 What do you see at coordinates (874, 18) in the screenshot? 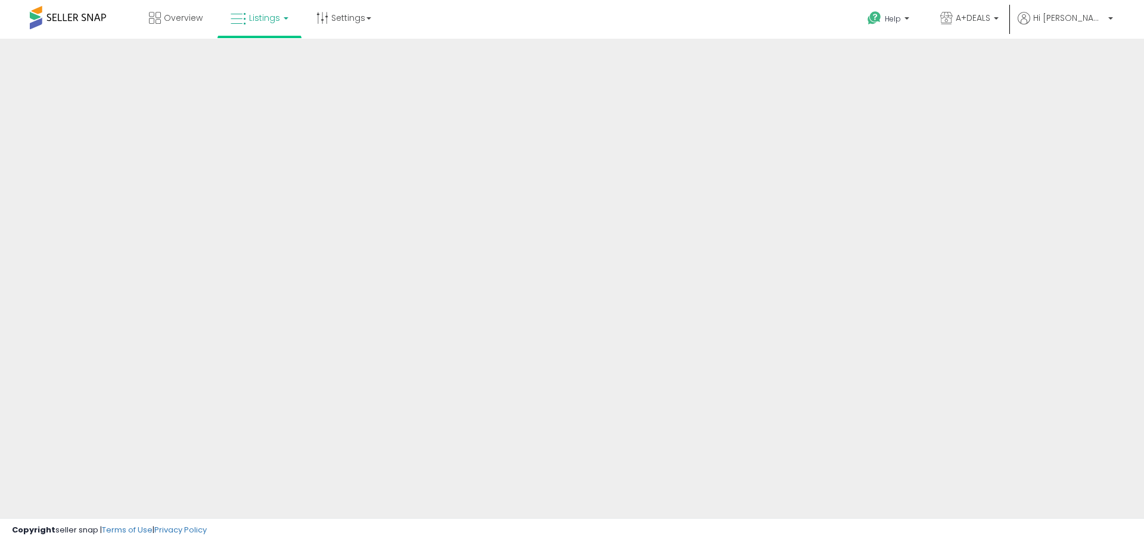
I see `i: Get Help` at bounding box center [874, 18].